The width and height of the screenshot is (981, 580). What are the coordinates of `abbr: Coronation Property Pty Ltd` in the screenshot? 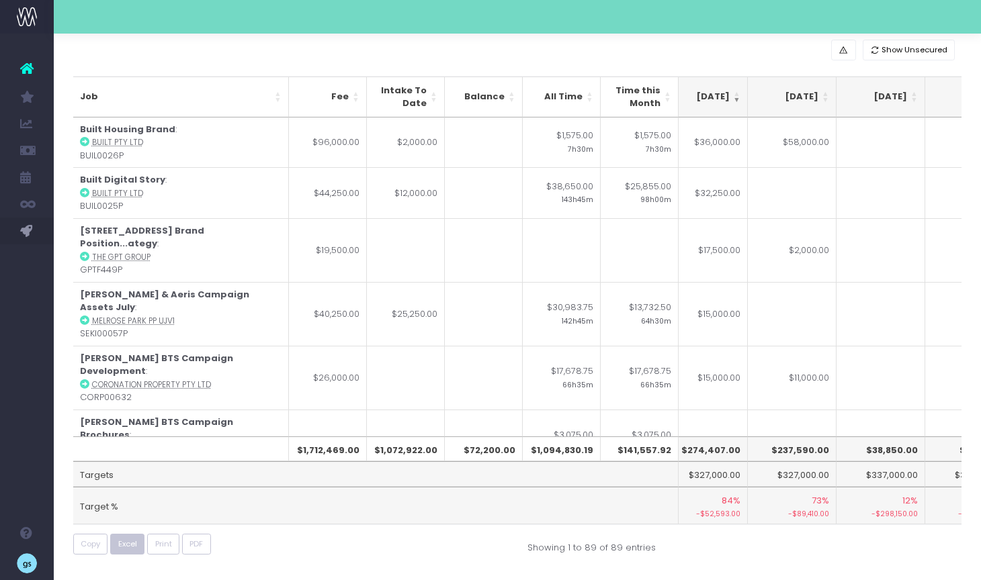 It's located at (151, 385).